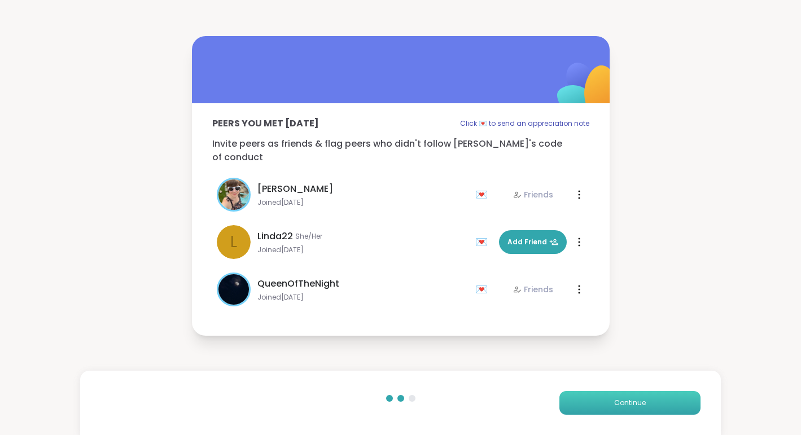  Describe the element at coordinates (533, 242) in the screenshot. I see `span: Add Friend` at that location.